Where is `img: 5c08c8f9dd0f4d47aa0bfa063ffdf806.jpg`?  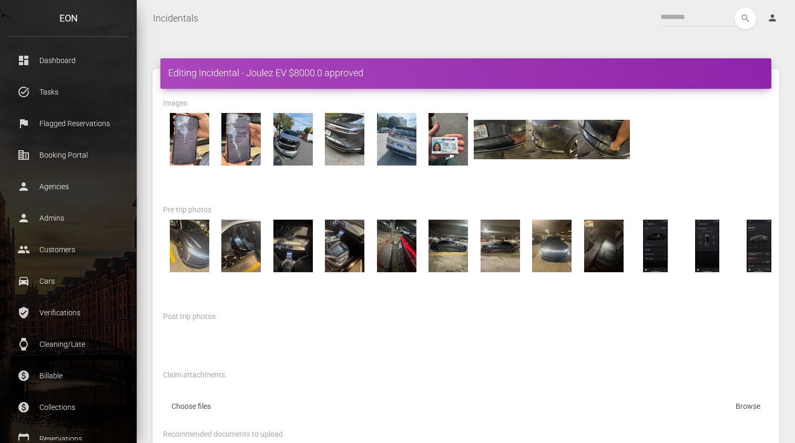
img: 5c08c8f9dd0f4d47aa0bfa063ffdf806.jpg is located at coordinates (189, 139).